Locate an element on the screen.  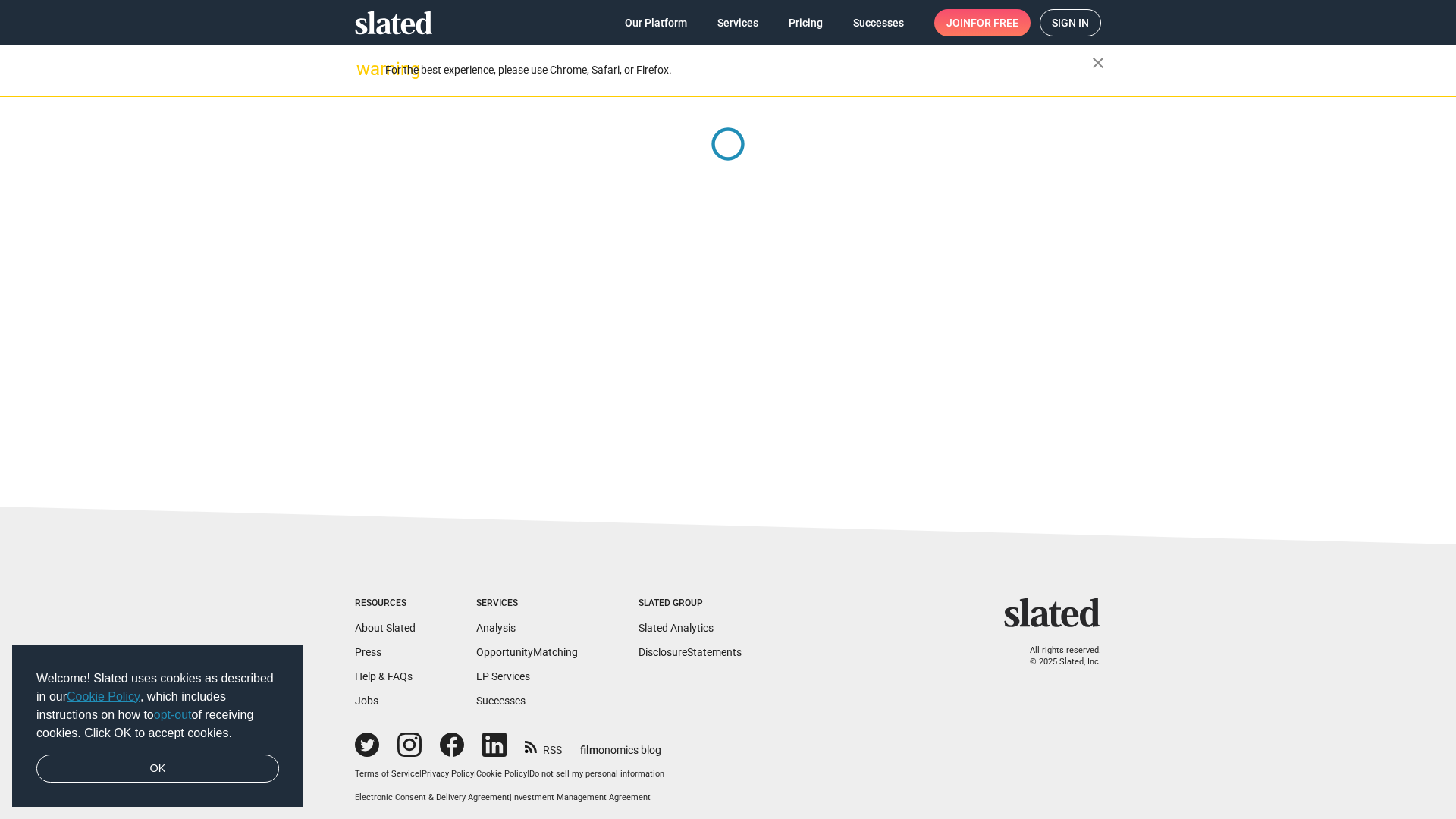
div: Services is located at coordinates (527, 604).